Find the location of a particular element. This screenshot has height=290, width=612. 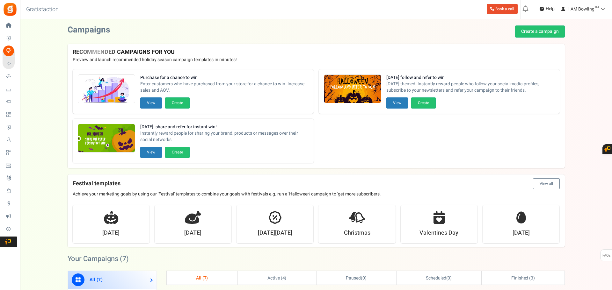

span: Enter customers who have purchased from your store for a chance to win. Increase sales and AOV. is located at coordinates (224, 87).